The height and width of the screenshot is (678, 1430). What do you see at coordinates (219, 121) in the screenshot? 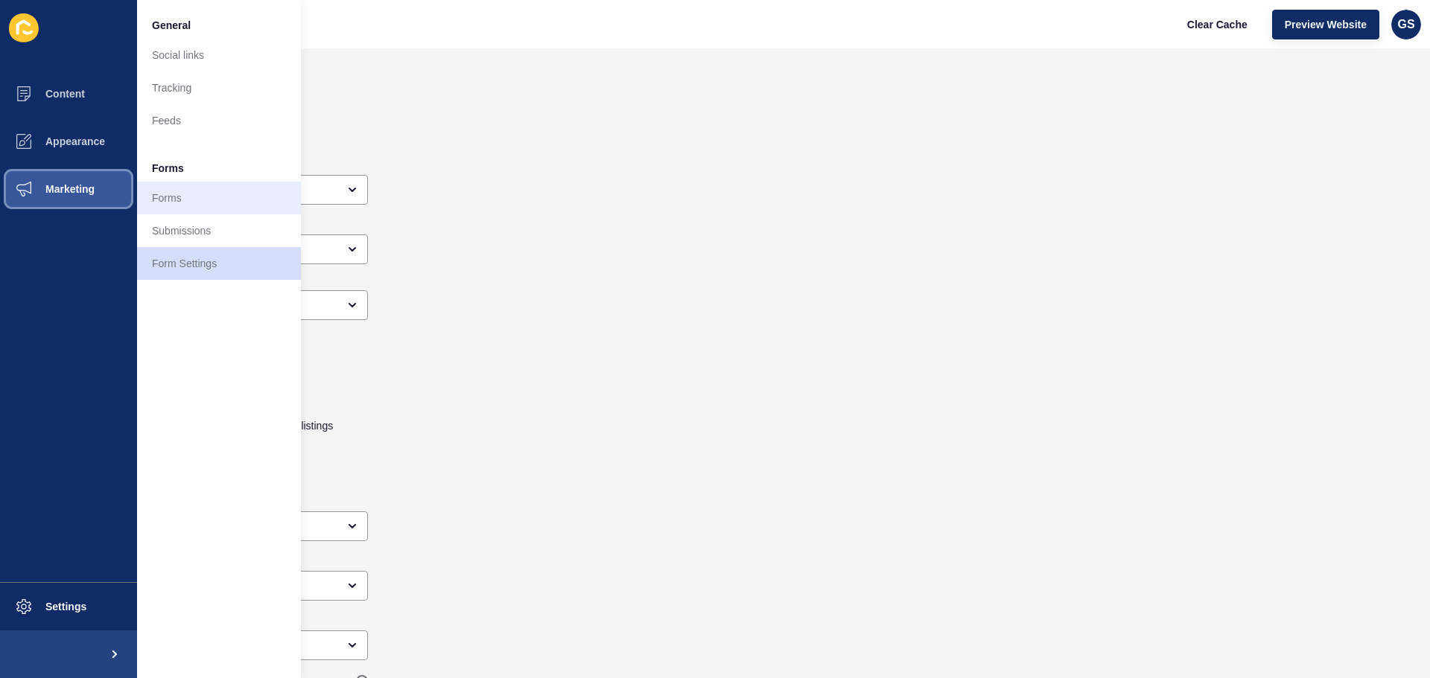
I see `a: Feeds` at bounding box center [219, 121].